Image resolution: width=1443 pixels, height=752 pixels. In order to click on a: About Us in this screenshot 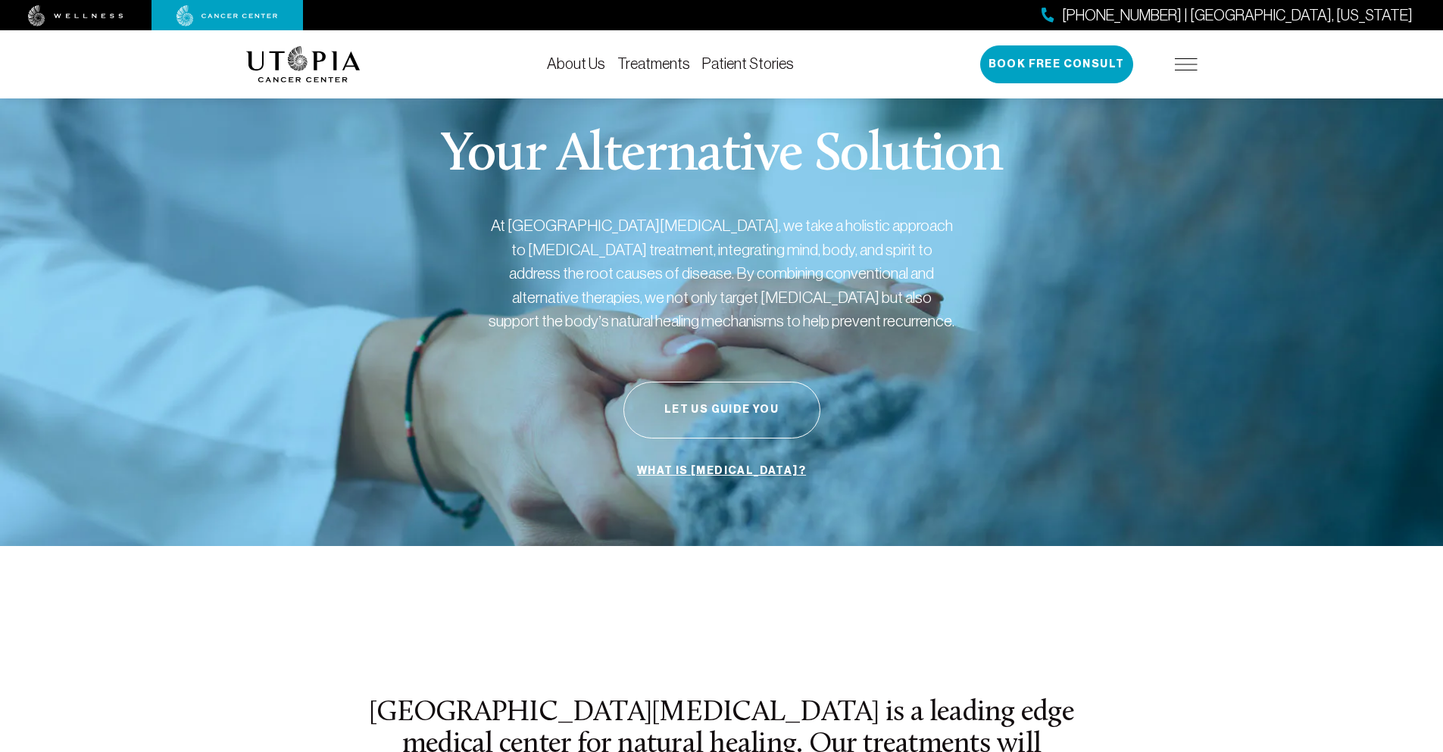, I will do `click(576, 64)`.